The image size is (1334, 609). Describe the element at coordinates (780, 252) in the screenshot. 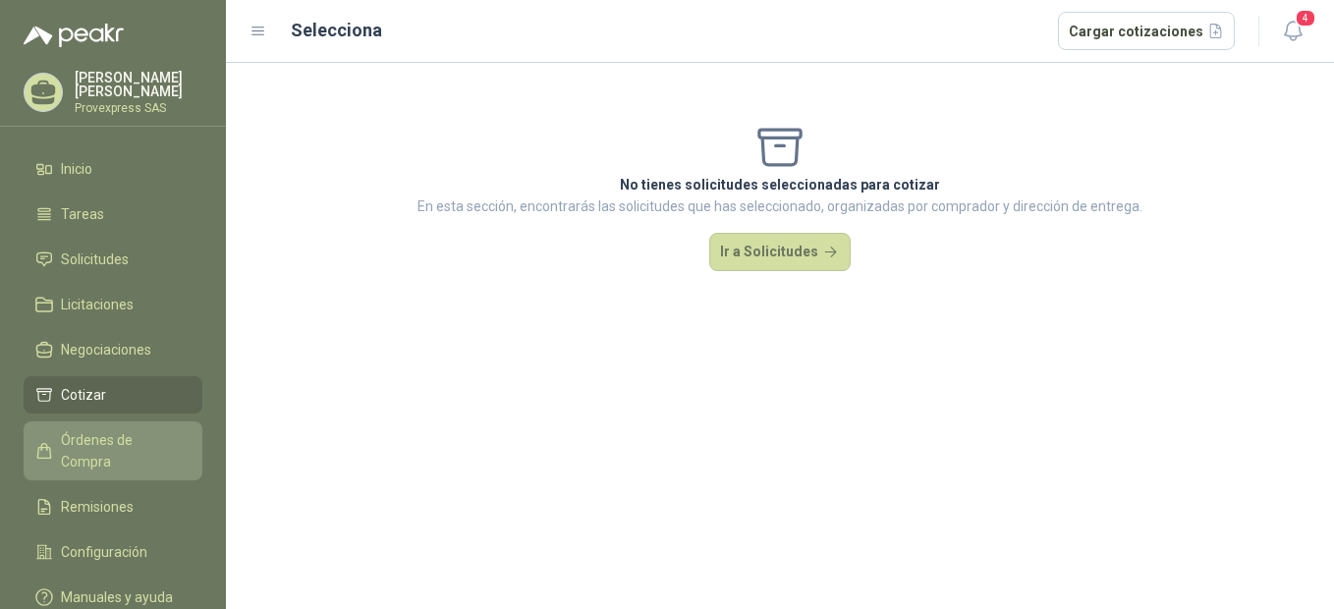

I see `button: Ir a Solicitudes` at that location.